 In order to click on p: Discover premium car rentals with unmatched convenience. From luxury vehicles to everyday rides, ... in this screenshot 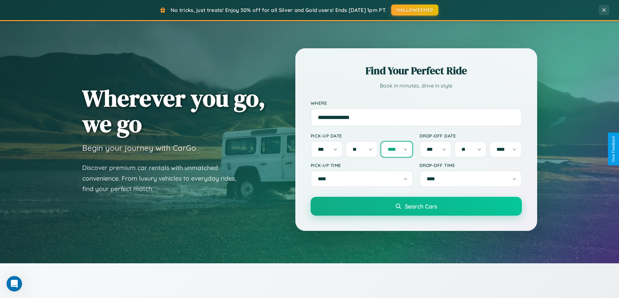, I will do `click(163, 179)`.